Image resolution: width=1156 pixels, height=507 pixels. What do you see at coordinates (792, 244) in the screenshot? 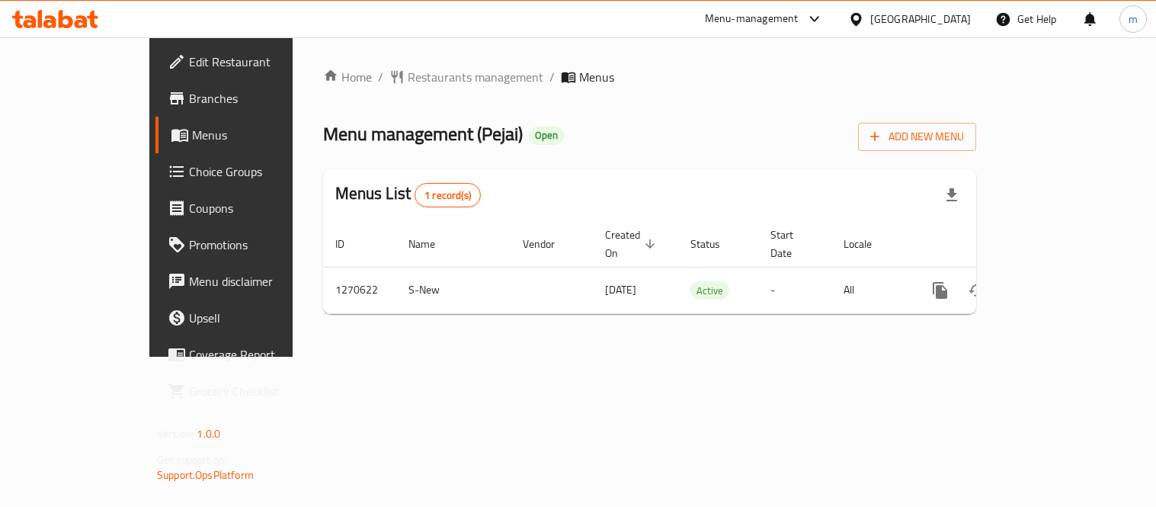
I see `span: Start Date` at bounding box center [792, 244].